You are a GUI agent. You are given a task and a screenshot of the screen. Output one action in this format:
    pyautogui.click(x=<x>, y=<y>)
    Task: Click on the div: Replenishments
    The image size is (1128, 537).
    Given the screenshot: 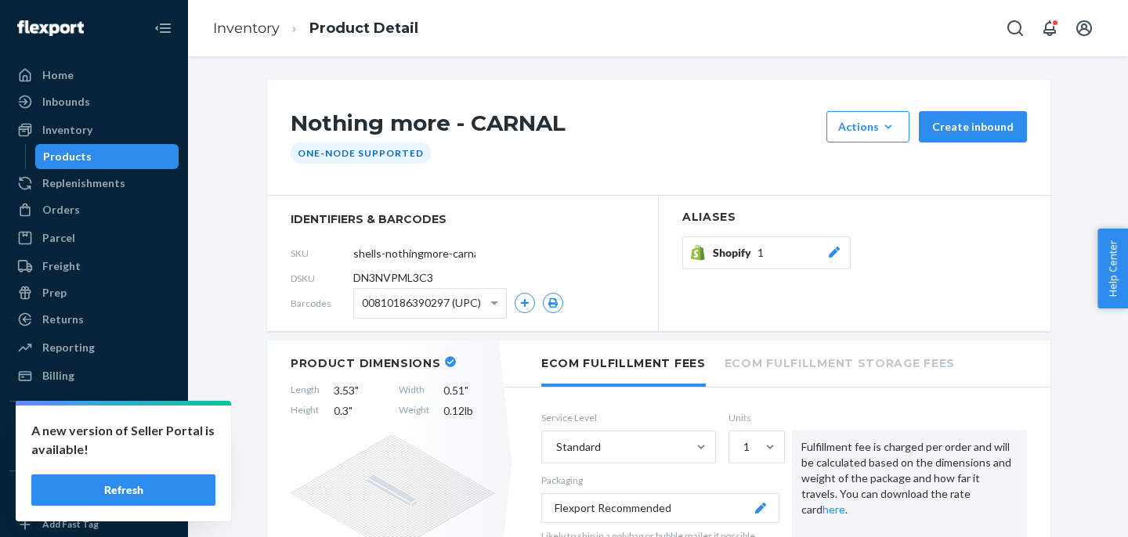 What is the action you would take?
    pyautogui.click(x=84, y=183)
    